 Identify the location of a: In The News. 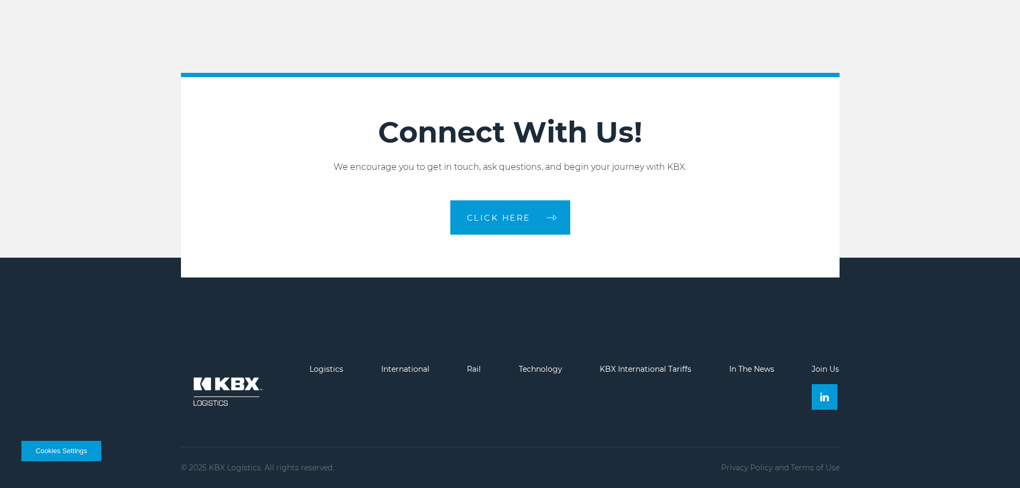
(752, 369).